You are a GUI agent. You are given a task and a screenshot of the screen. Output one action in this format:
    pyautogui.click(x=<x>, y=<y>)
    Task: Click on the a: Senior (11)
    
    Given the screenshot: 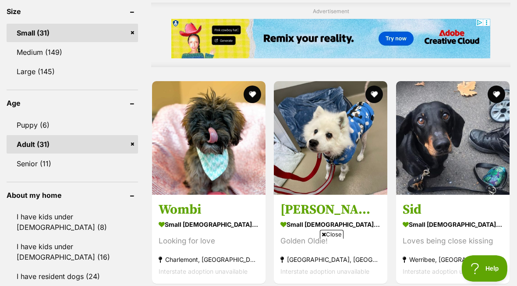 What is the action you would take?
    pyautogui.click(x=72, y=164)
    